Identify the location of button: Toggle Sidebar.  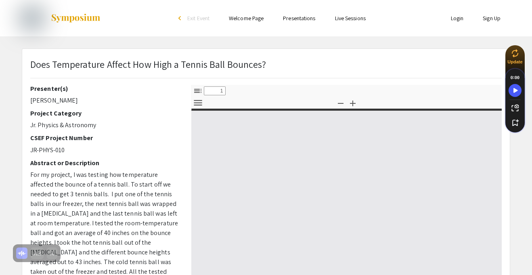
(198, 90).